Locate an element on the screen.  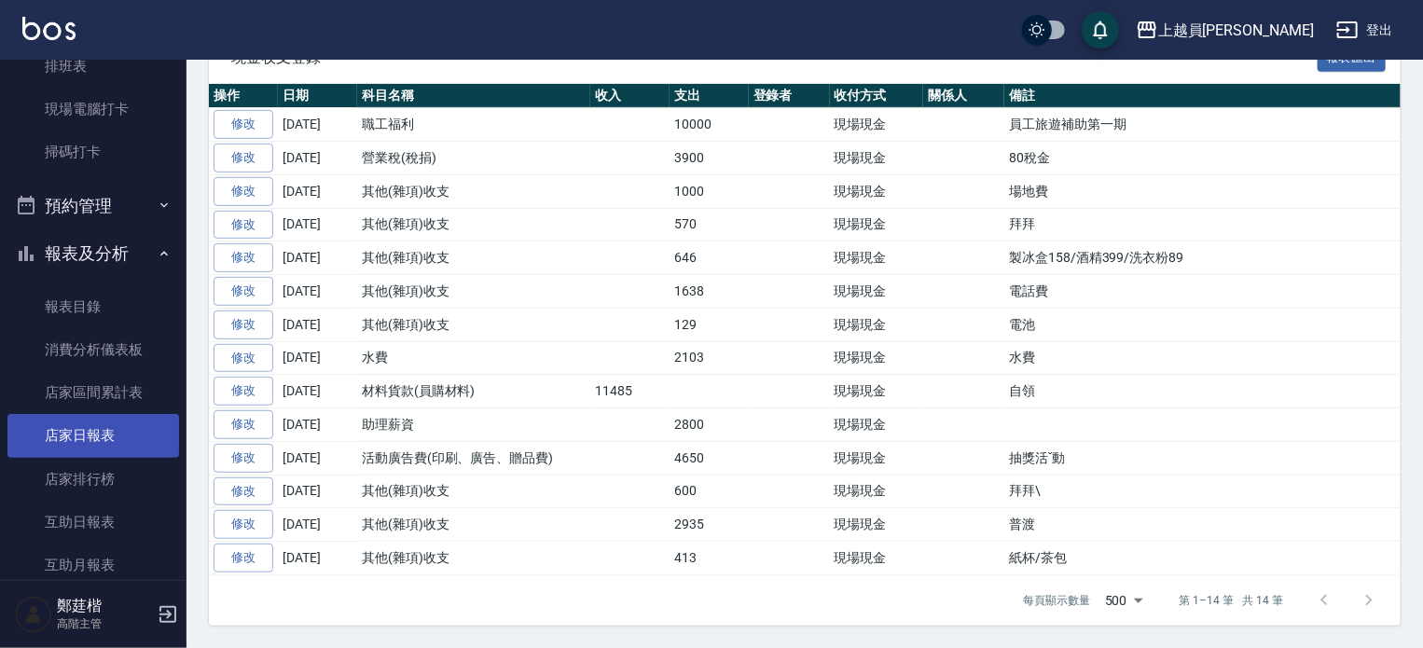
td: 2103 is located at coordinates (709, 358).